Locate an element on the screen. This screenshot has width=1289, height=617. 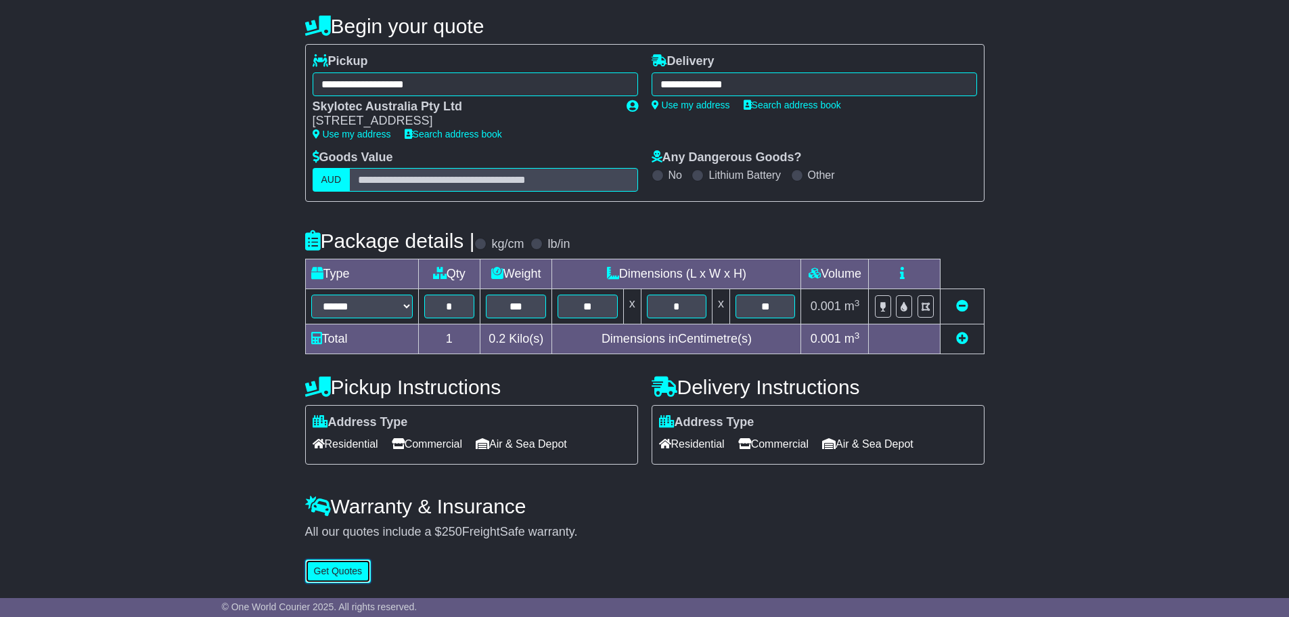
div: Skylotec Australia Pty Ltd is located at coordinates (463, 107).